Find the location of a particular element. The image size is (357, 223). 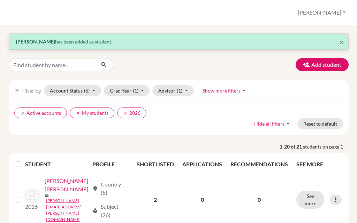

button: clearMy students is located at coordinates (92, 113).